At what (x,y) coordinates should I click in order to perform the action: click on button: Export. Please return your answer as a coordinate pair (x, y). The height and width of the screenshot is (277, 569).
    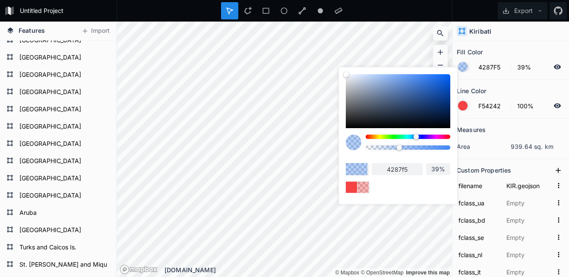
    Looking at the image, I should click on (522, 11).